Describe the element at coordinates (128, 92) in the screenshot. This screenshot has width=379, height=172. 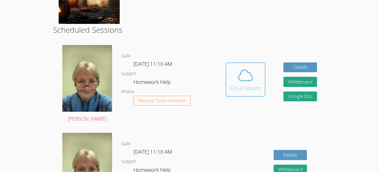
I see `dt: Phone` at that location.